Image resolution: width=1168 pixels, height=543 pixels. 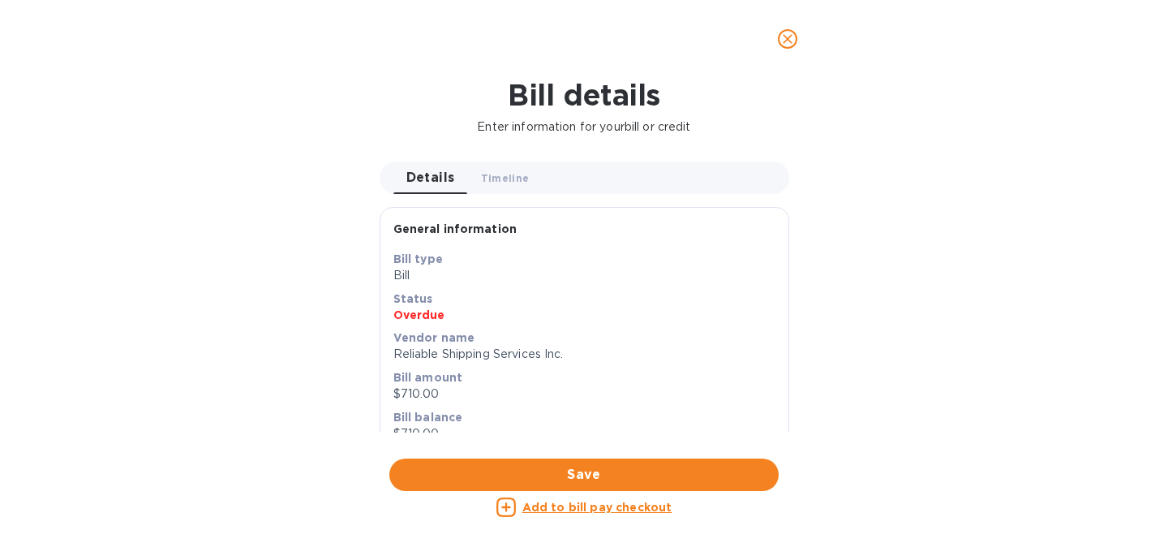 What do you see at coordinates (584, 95) in the screenshot?
I see `h1: Bill details` at bounding box center [584, 95].